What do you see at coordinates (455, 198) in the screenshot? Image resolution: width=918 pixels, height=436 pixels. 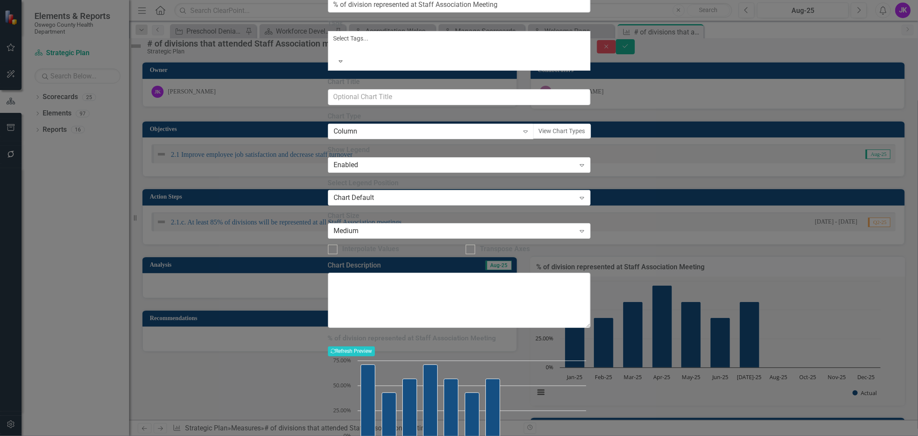 I see `div: Chart Default` at bounding box center [455, 198].